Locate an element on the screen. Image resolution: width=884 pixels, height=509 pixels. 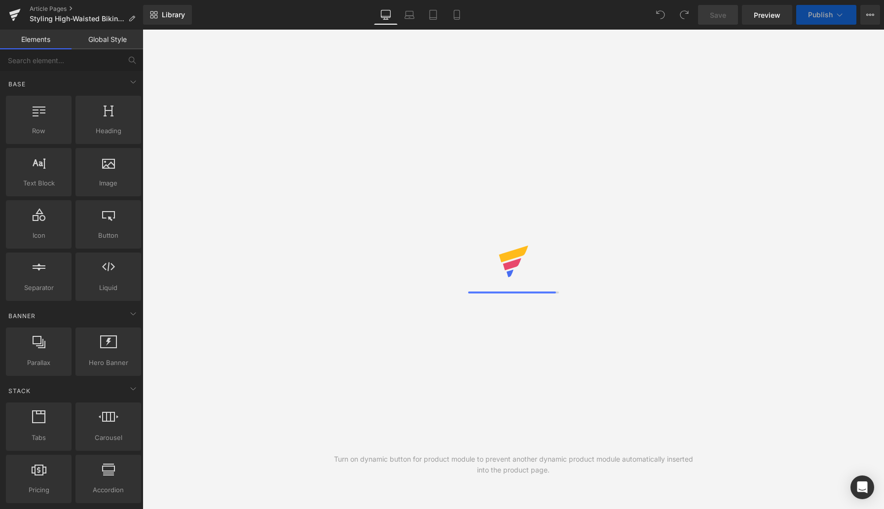
span: Publish is located at coordinates (820, 15).